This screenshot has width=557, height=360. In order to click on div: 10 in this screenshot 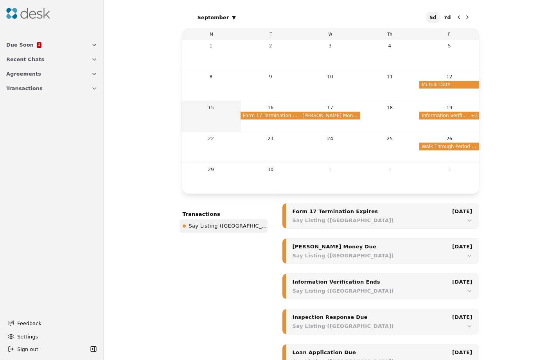, I will do `click(330, 77)`.